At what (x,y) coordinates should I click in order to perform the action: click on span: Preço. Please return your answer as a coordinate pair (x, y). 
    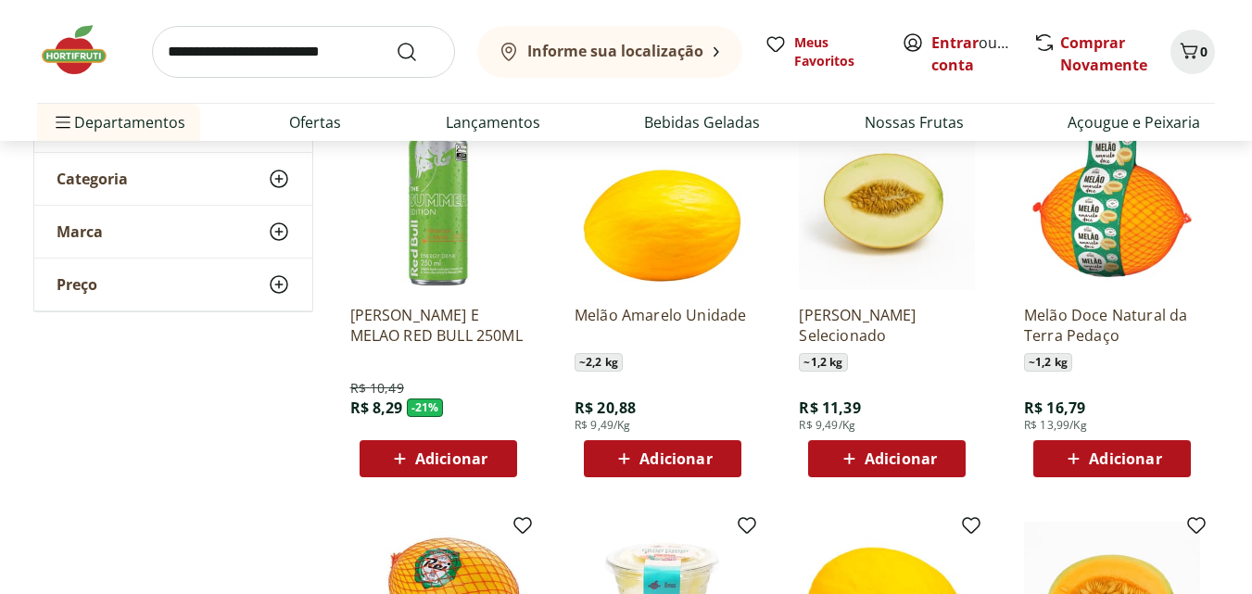
    Looking at the image, I should click on (77, 285).